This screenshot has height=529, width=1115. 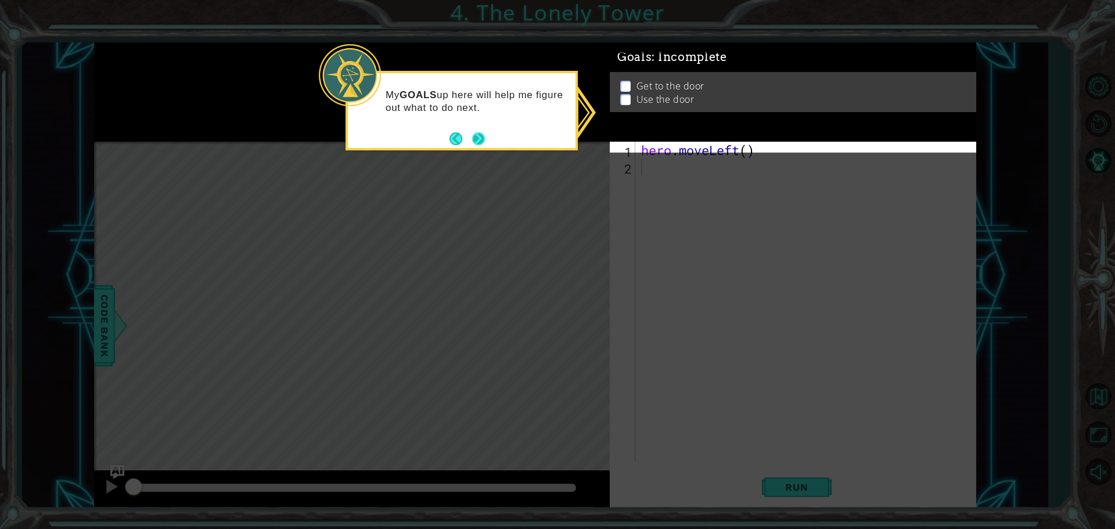 What do you see at coordinates (670, 86) in the screenshot?
I see `p: Get to the door` at bounding box center [670, 86].